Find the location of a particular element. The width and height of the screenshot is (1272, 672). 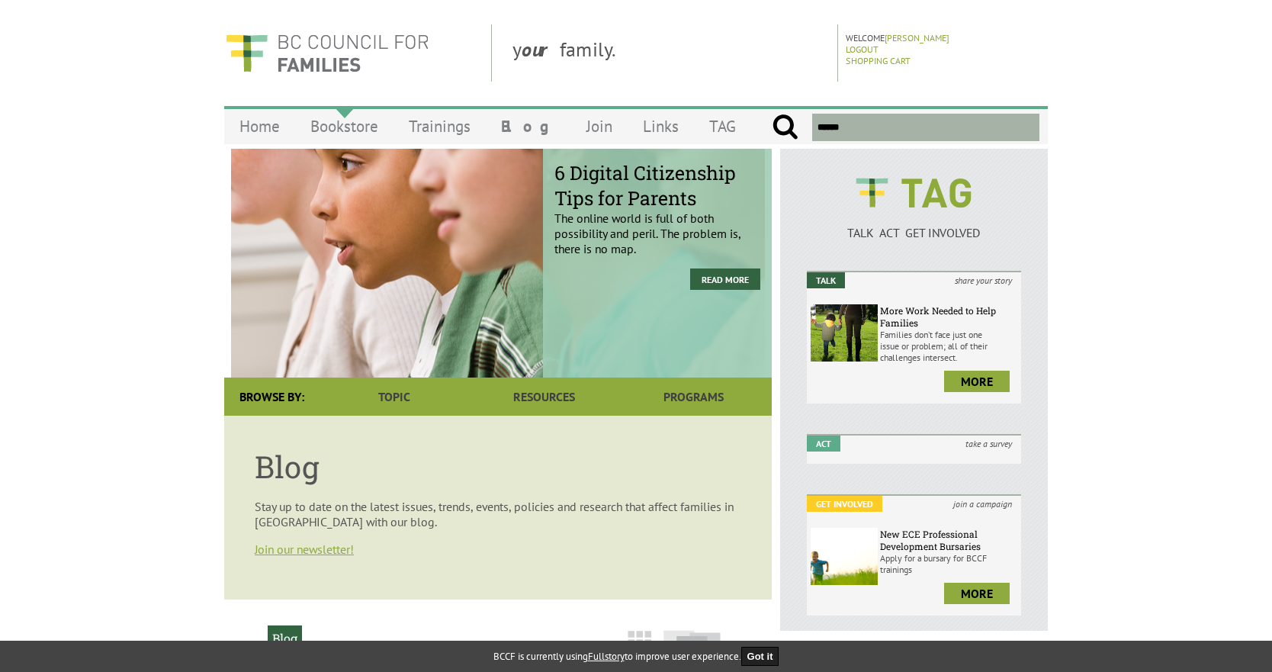

a: Programs is located at coordinates (694, 396).